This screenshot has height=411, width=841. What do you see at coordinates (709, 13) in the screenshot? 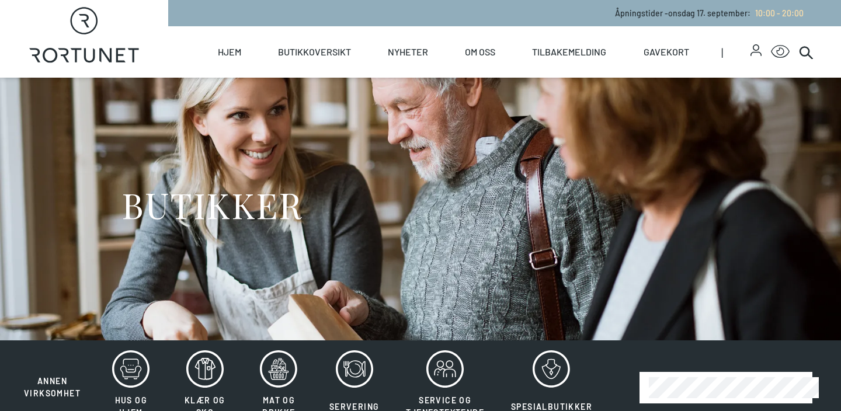
I see `p: Åpningstider - onsdag 17. september :` at bounding box center [709, 13].